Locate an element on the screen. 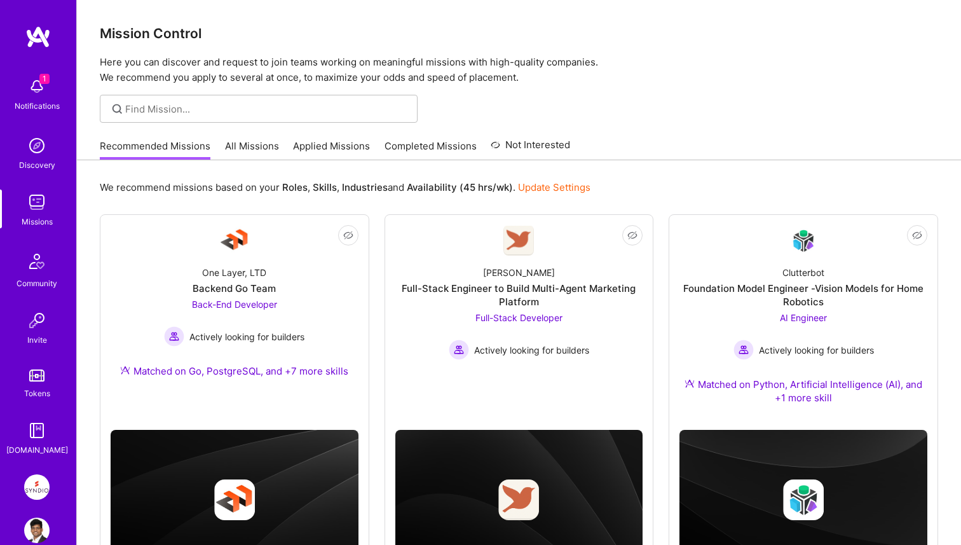 The height and width of the screenshot is (545, 961). b: Roles is located at coordinates (295, 187).